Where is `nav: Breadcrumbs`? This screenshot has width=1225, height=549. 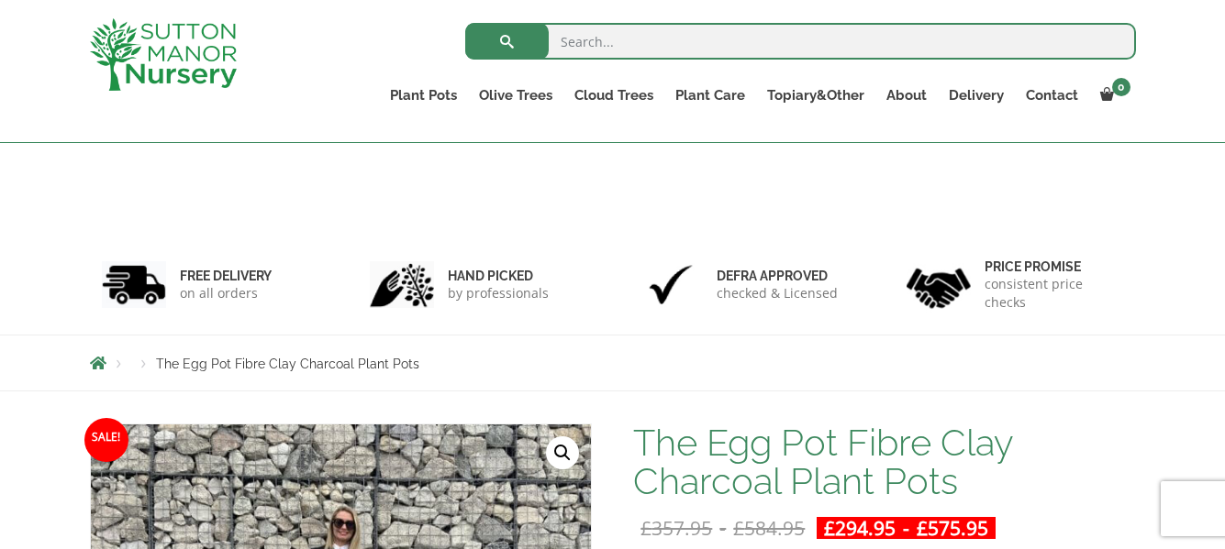 nav: Breadcrumbs is located at coordinates (613, 363).